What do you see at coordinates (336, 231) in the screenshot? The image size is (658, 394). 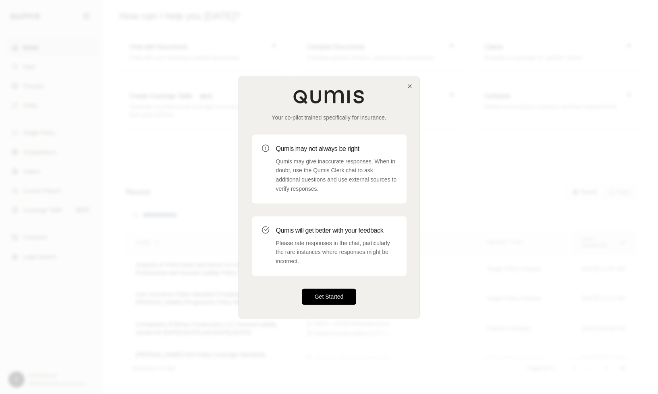 I see `h3: Qumis will get better with your feedback` at bounding box center [336, 231].